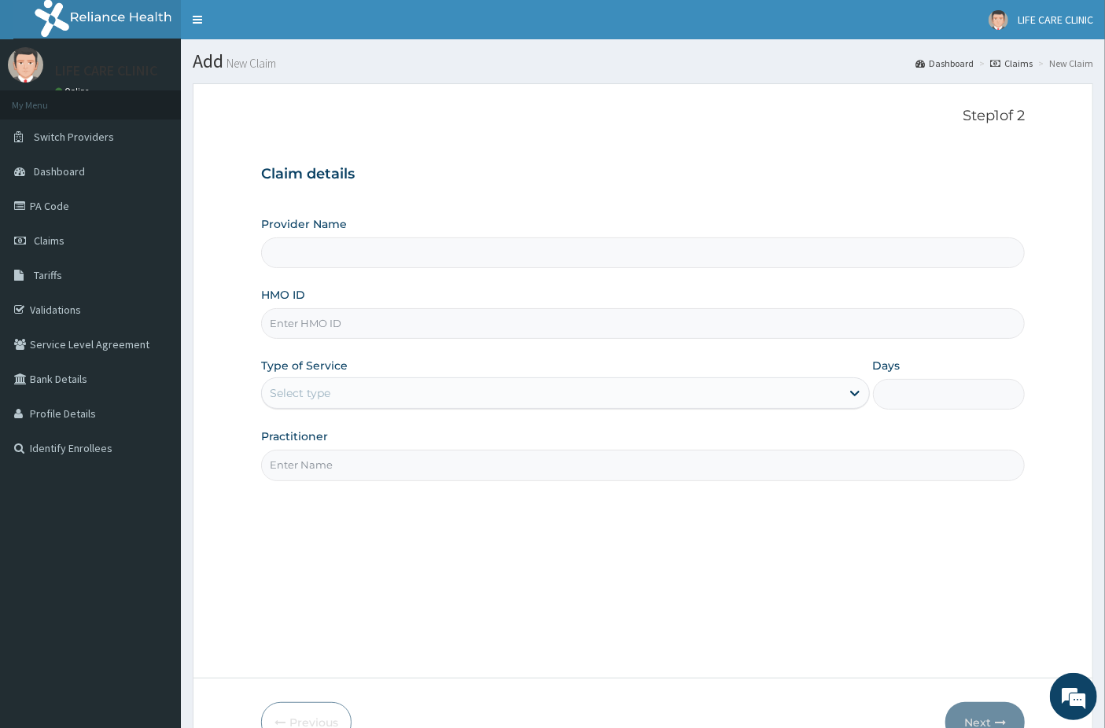  I want to click on span: Dashboard, so click(59, 171).